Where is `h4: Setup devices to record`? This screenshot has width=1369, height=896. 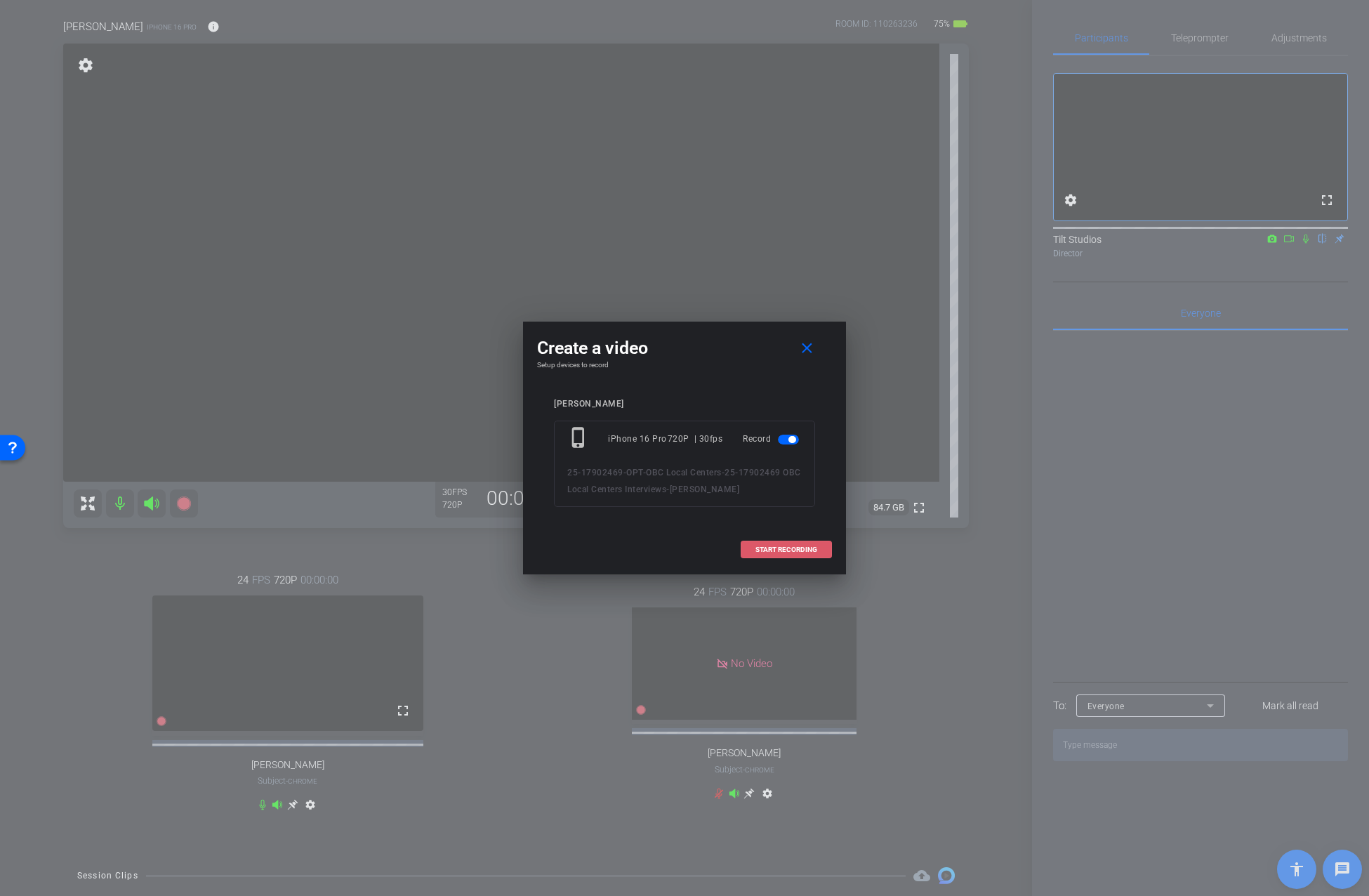 h4: Setup devices to record is located at coordinates (685, 365).